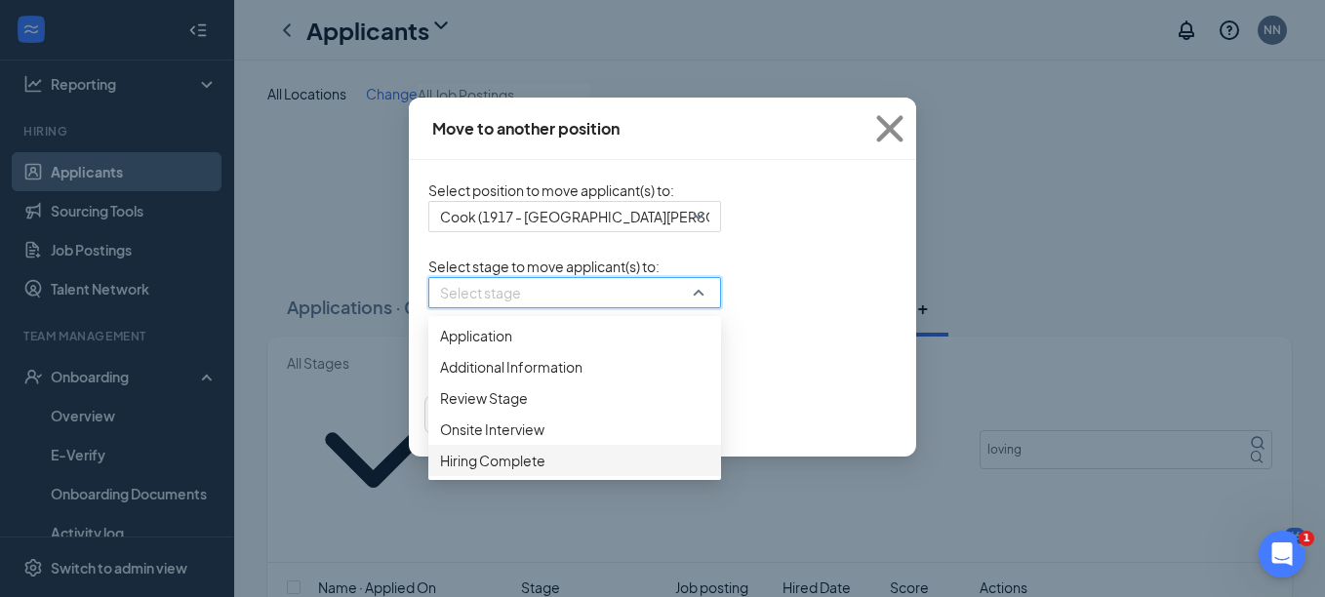 Image resolution: width=1325 pixels, height=597 pixels. What do you see at coordinates (890, 129) in the screenshot?
I see `svg: Cross` at bounding box center [890, 129].